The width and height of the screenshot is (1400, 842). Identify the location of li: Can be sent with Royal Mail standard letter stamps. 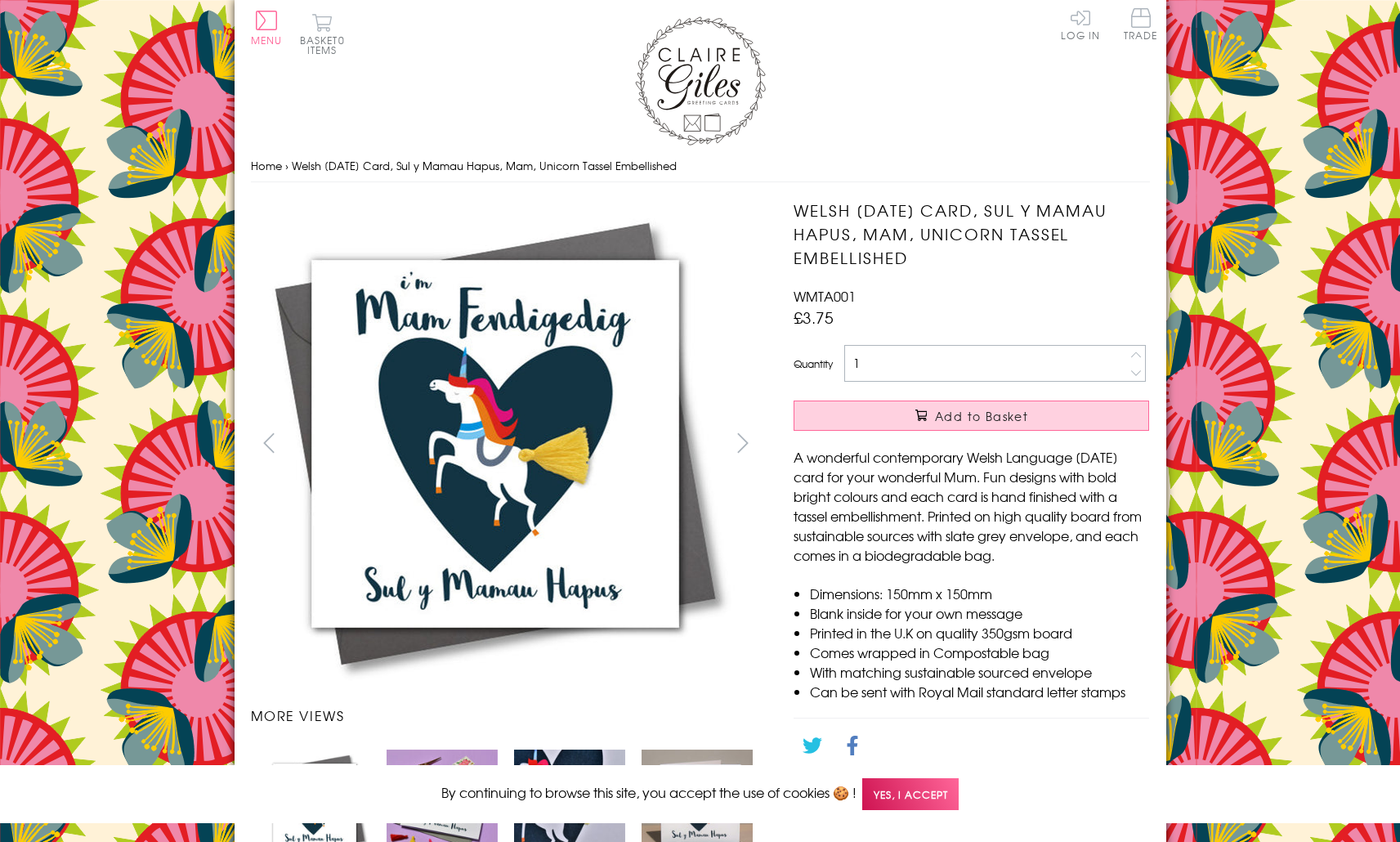
(979, 691).